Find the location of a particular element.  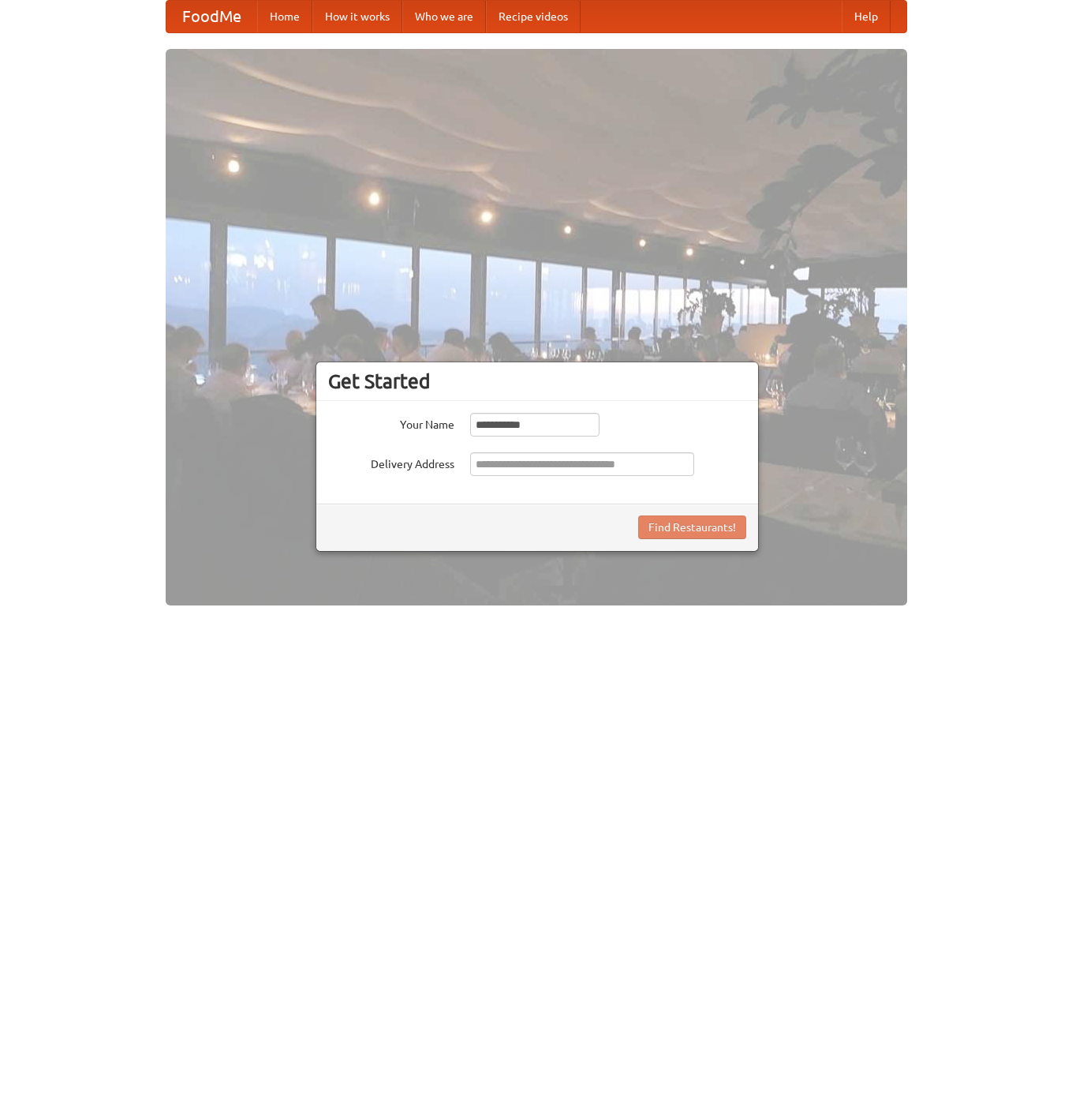

button: Find Restaurants! is located at coordinates (692, 527).